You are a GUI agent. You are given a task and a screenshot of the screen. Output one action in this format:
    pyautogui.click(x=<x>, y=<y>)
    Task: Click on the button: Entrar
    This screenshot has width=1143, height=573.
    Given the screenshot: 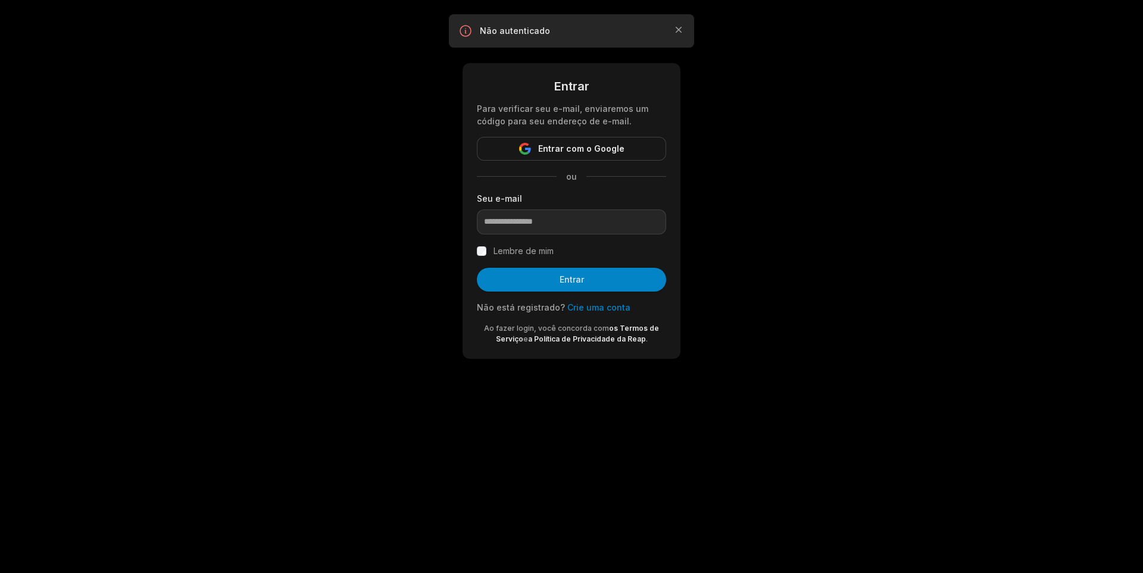 What is the action you would take?
    pyautogui.click(x=571, y=280)
    